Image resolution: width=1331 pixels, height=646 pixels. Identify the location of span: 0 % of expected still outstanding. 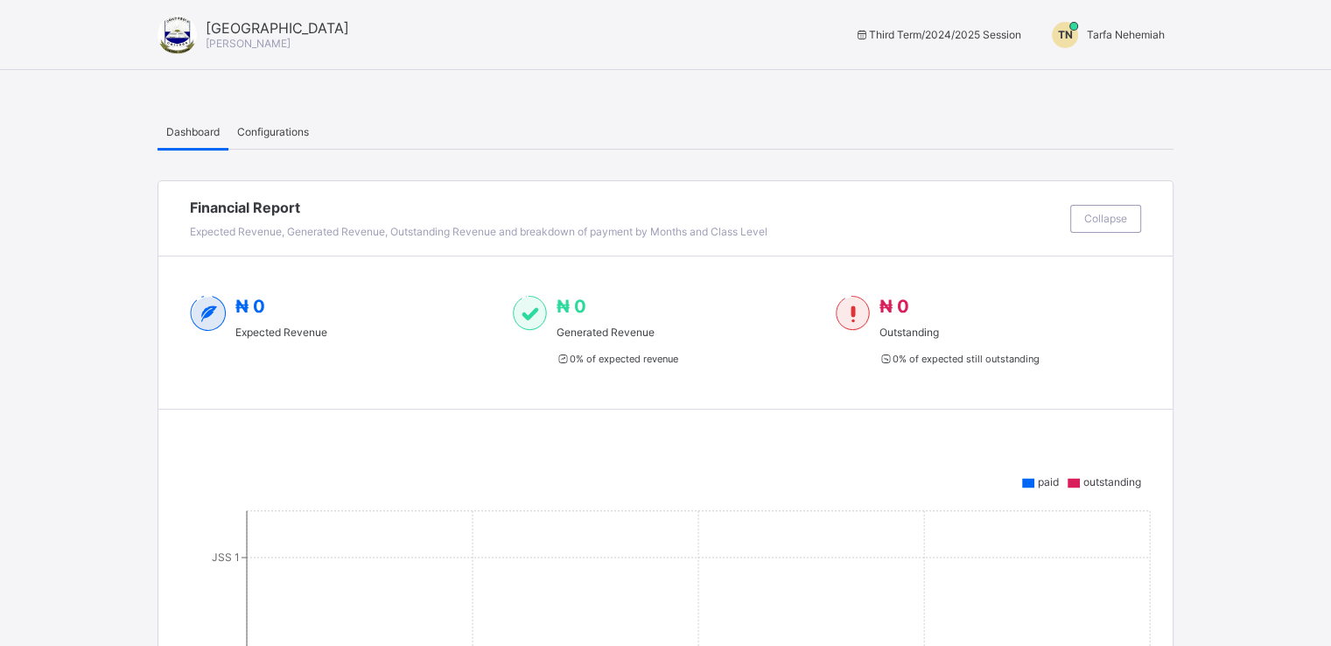
(958, 359).